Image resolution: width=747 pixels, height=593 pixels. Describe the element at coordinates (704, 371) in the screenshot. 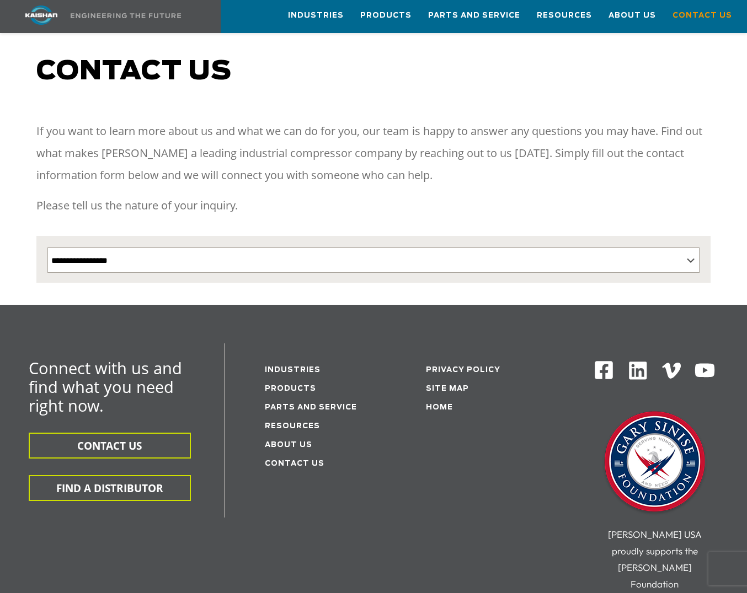

I see `img: Youtube` at that location.